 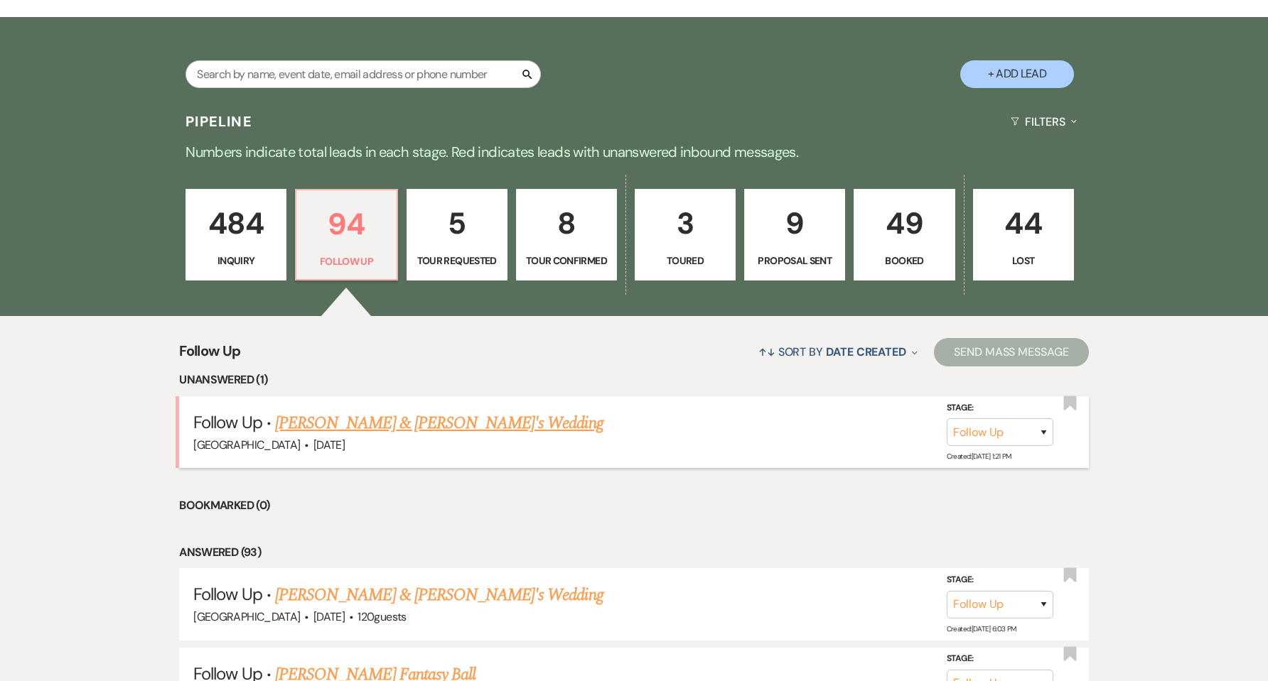 What do you see at coordinates (1011, 352) in the screenshot?
I see `button: Send Mass Message` at bounding box center [1011, 352].